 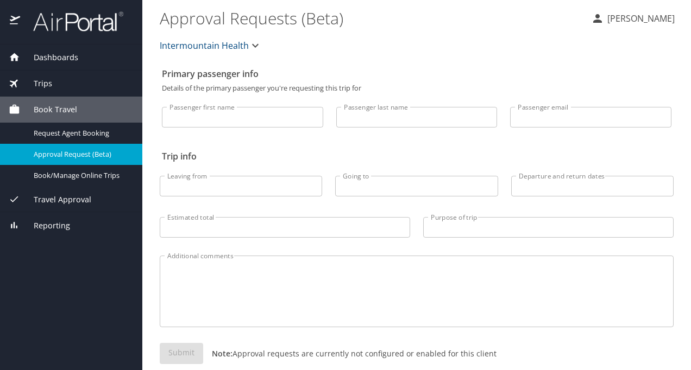 I want to click on h1: Approval Requests (Beta), so click(x=371, y=18).